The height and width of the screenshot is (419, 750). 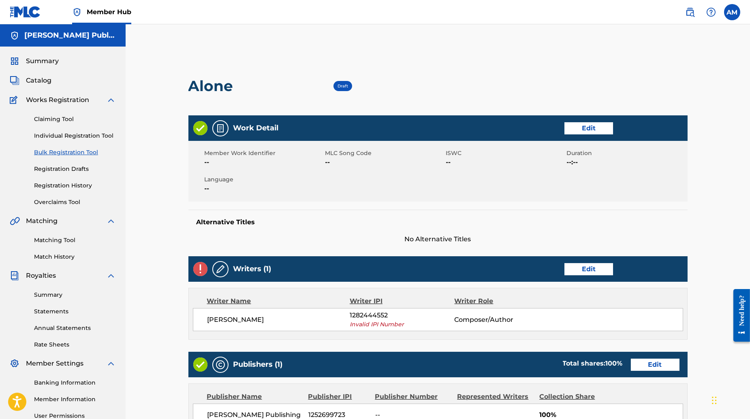 I want to click on a: Match History, so click(x=75, y=257).